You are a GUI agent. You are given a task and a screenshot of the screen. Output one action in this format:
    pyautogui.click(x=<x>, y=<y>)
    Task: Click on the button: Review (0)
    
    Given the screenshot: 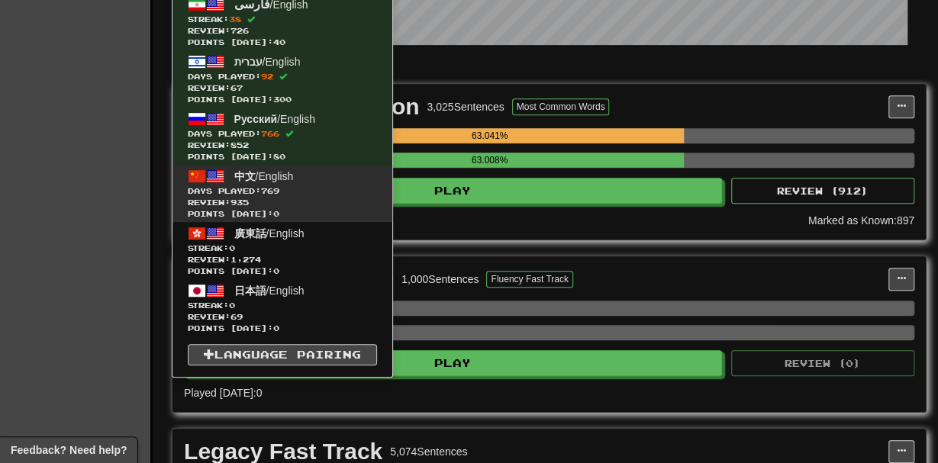 What is the action you would take?
    pyautogui.click(x=823, y=363)
    